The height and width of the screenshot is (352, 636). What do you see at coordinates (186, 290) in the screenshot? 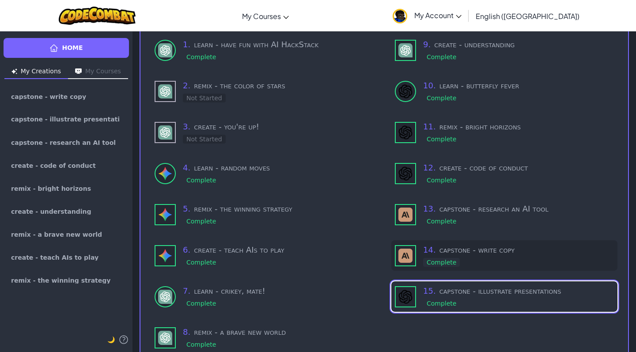
I see `span: 7 .` at bounding box center [186, 290].